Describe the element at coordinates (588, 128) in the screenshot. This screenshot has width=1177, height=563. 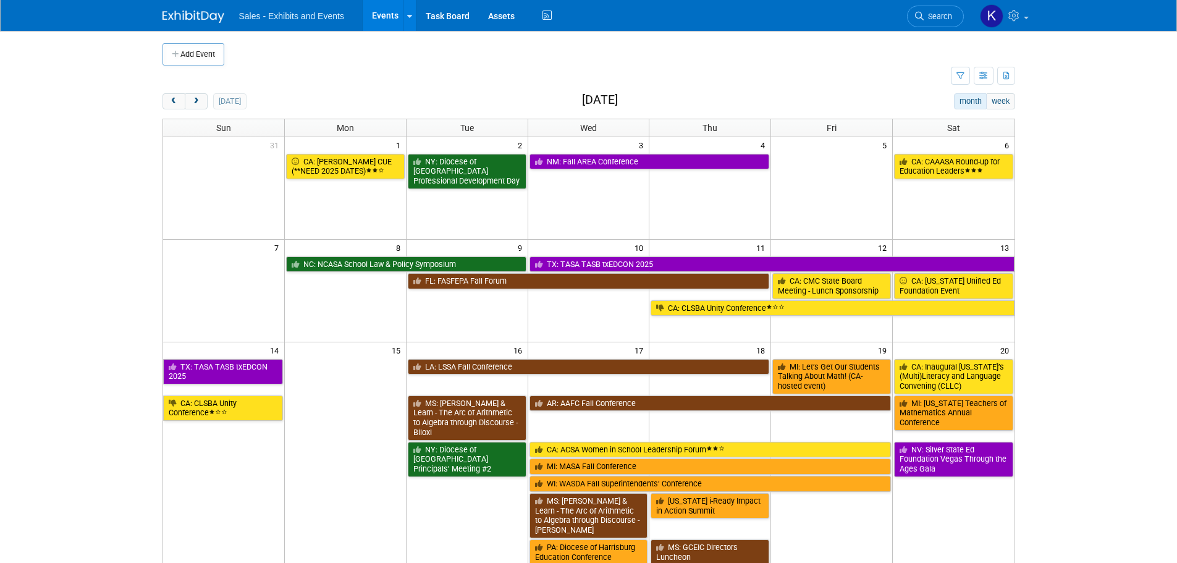
I see `span: Wed` at that location.